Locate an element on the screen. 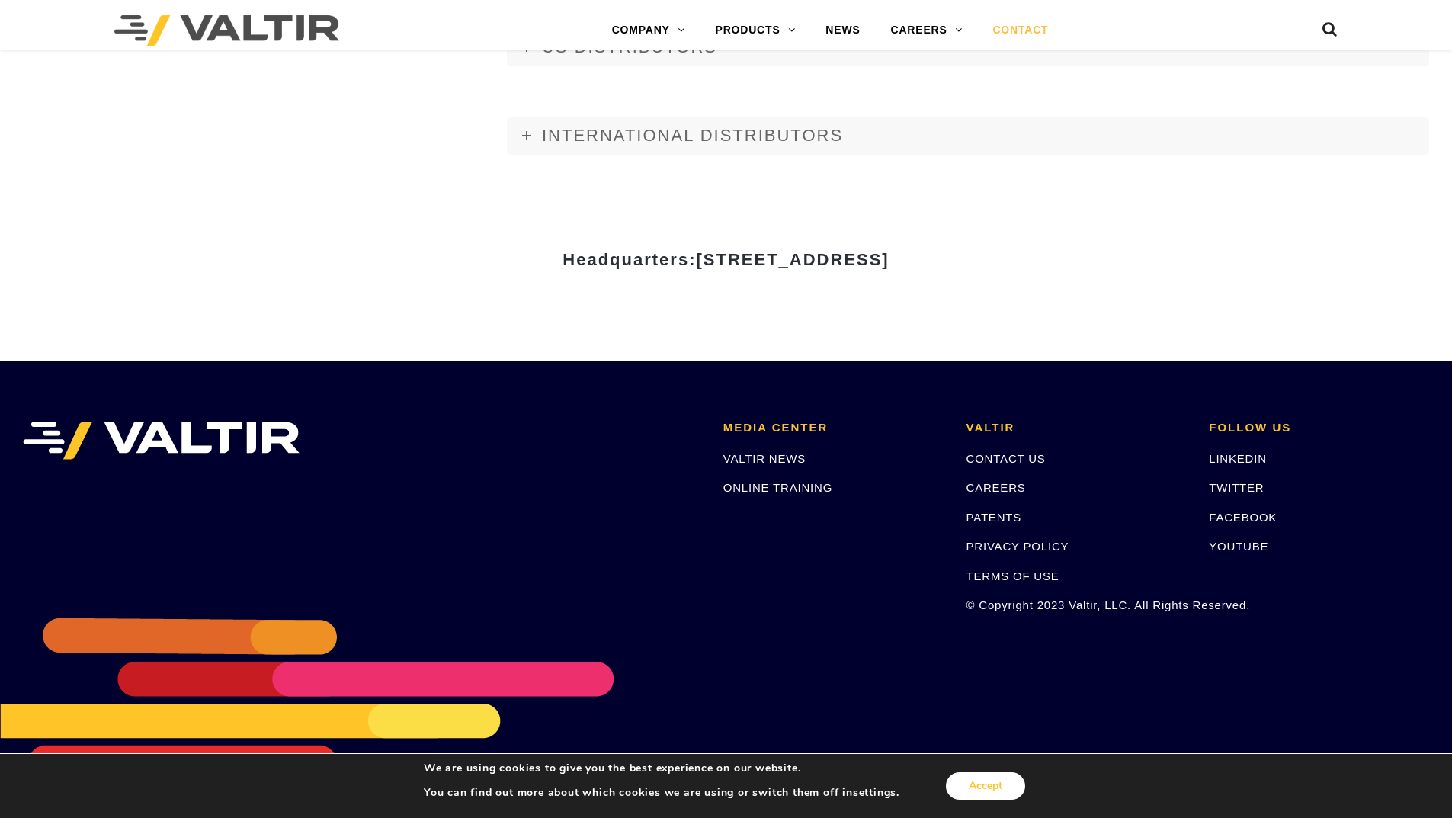  p: You can find out more about which cookies we are using or switch them off in . is located at coordinates (661, 793).